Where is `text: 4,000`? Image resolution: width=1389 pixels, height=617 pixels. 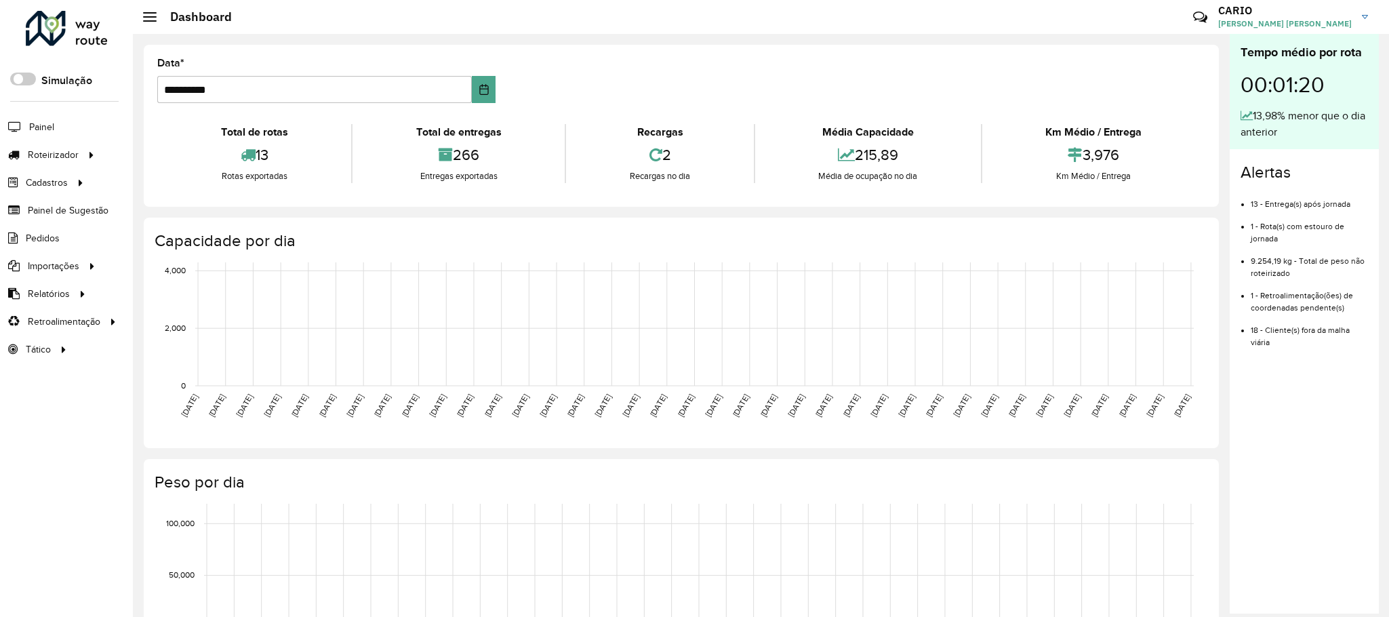 text: 4,000 is located at coordinates (175, 270).